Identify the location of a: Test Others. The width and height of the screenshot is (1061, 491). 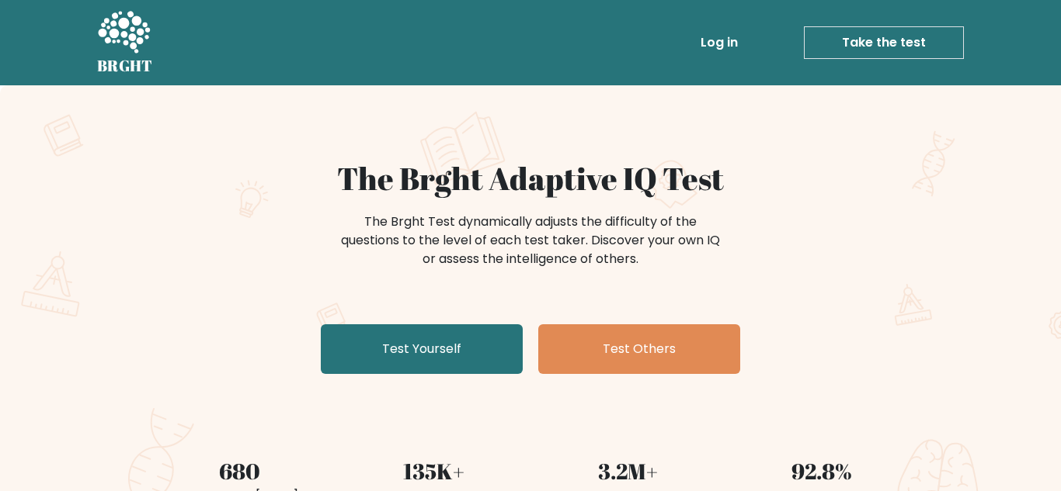
(639, 349).